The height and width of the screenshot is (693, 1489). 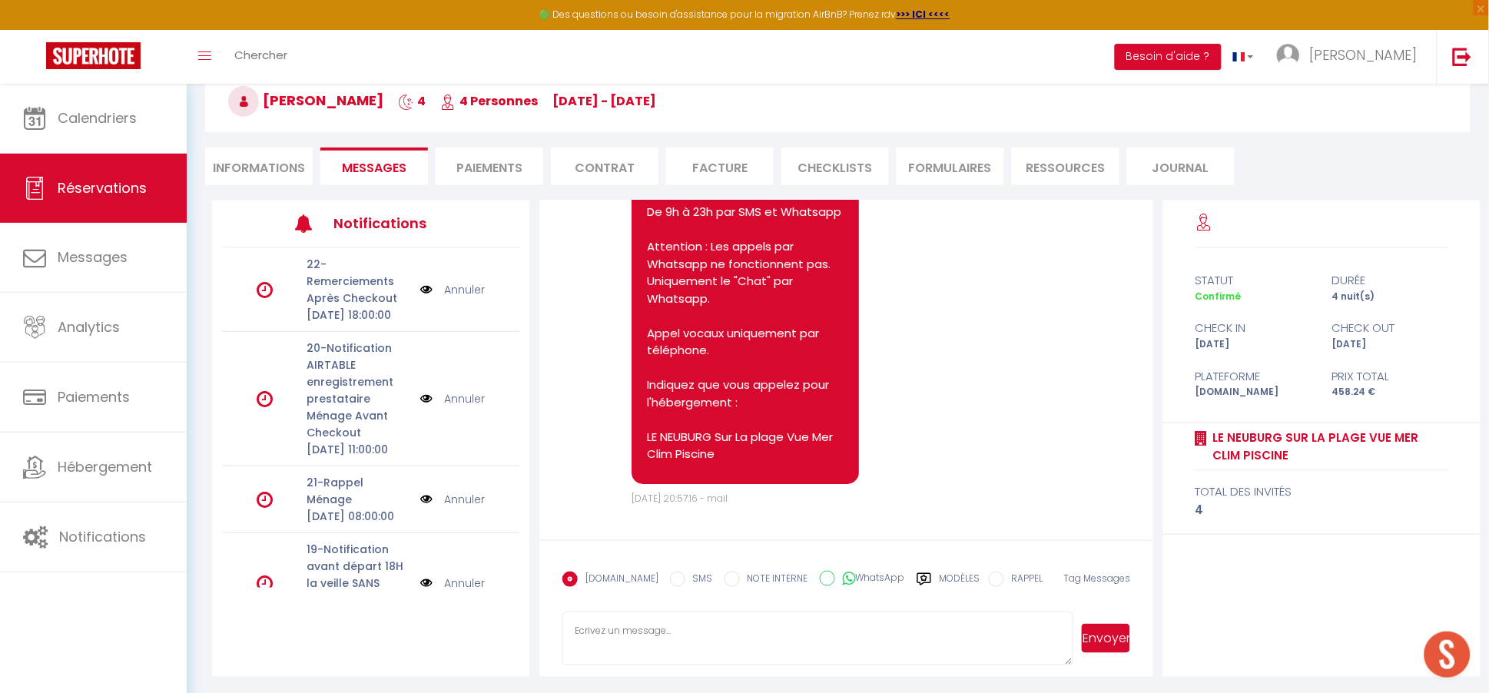 What do you see at coordinates (102, 536) in the screenshot?
I see `span: Notifications` at bounding box center [102, 536].